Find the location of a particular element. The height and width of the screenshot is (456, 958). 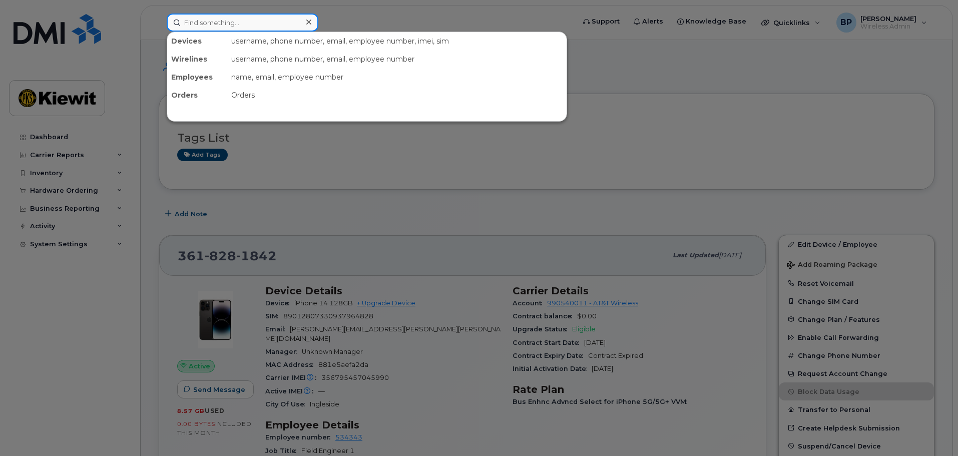

div: username, phone number, email, employee number is located at coordinates (397, 59).